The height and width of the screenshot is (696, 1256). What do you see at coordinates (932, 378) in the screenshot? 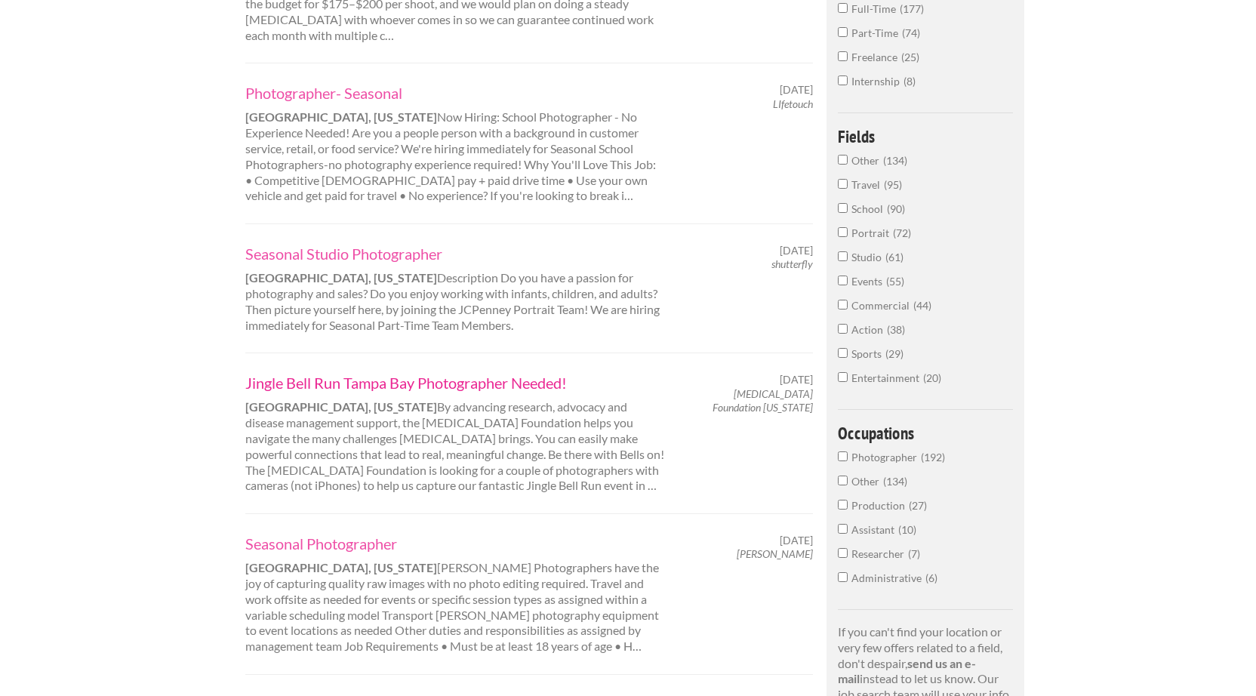
I see `span: 20` at bounding box center [932, 378].